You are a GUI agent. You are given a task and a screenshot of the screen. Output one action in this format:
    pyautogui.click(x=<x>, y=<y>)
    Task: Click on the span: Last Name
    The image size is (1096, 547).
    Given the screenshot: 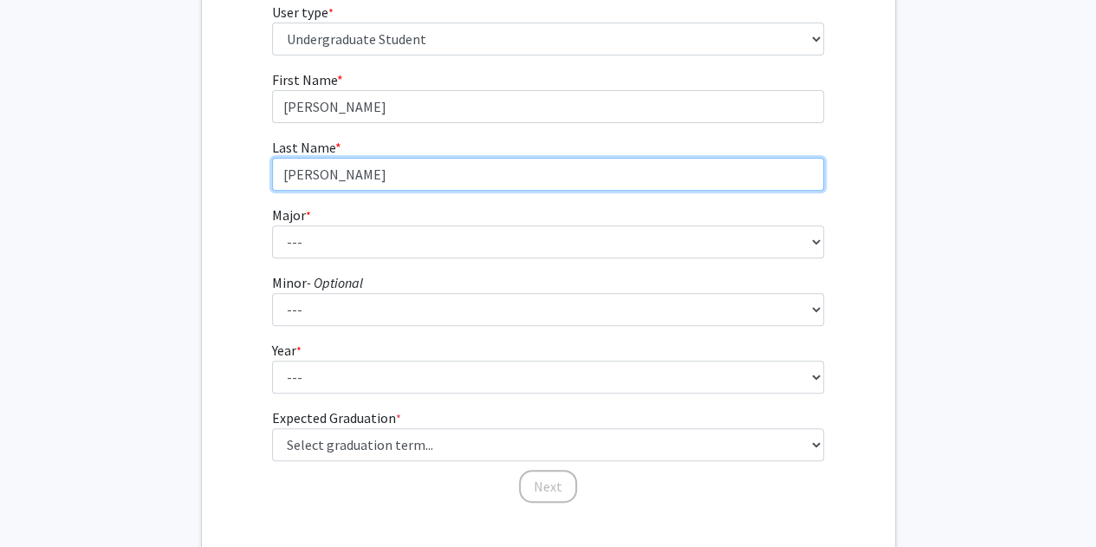 What is the action you would take?
    pyautogui.click(x=303, y=147)
    